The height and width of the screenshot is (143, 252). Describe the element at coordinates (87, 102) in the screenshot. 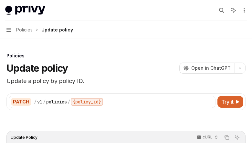

I see `div: {policy_id}` at that location.